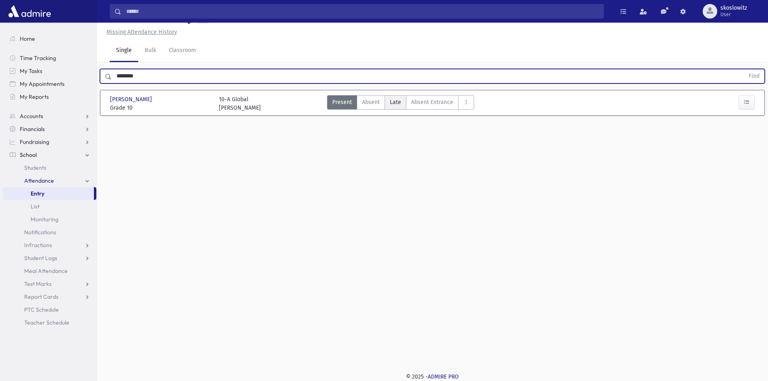 The width and height of the screenshot is (768, 381). What do you see at coordinates (32, 129) in the screenshot?
I see `span: Financials` at bounding box center [32, 129].